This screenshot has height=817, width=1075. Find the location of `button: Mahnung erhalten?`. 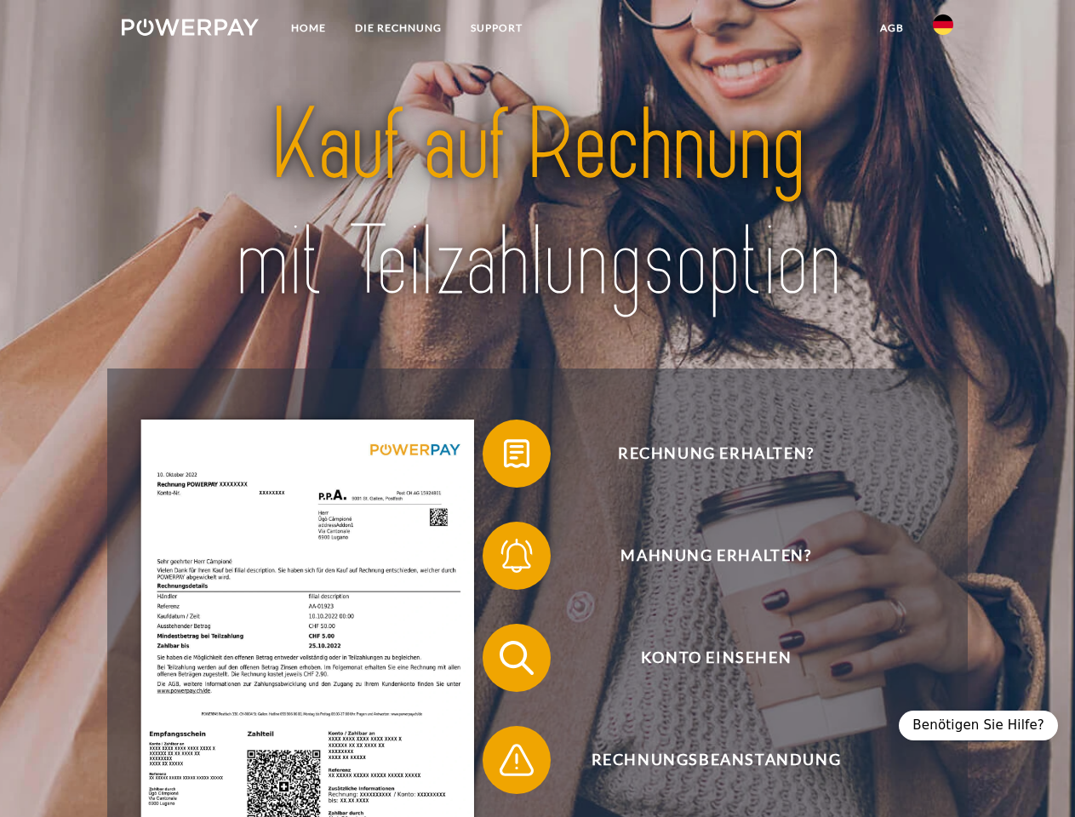

button: Mahnung erhalten? is located at coordinates (704, 556).